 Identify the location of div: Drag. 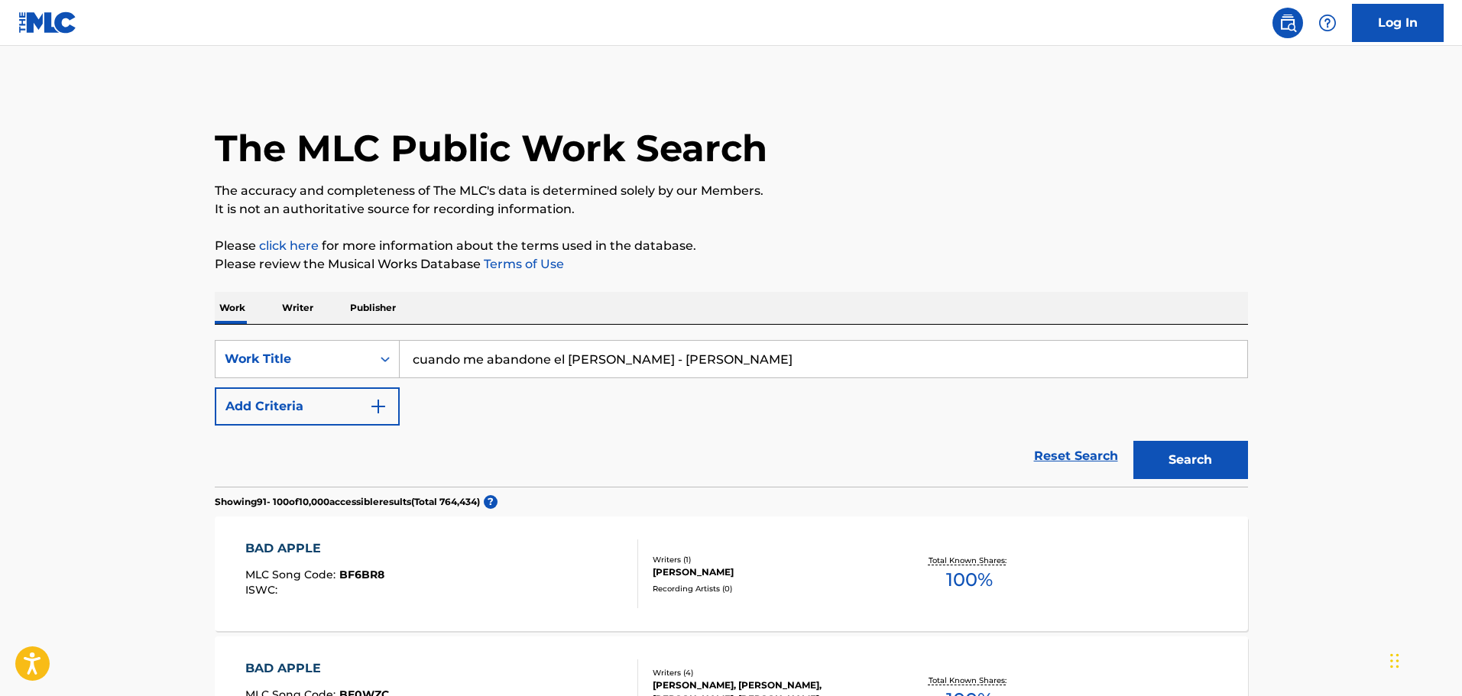
(1395, 661).